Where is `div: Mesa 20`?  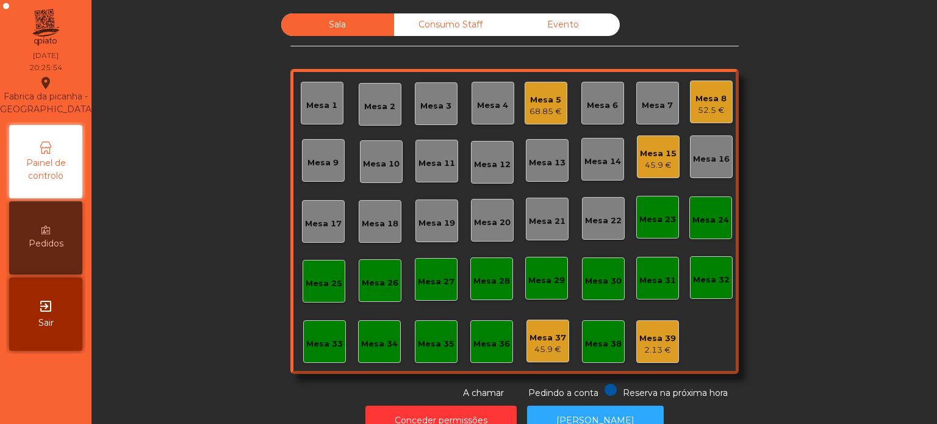 div: Mesa 20 is located at coordinates (493, 223).